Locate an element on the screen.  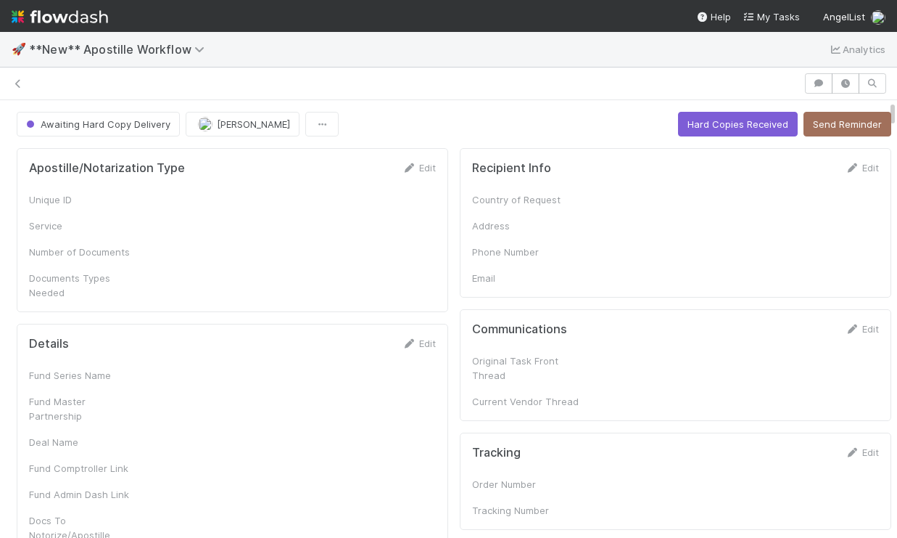
span: **New** Apostille Workflow is located at coordinates (120, 49).